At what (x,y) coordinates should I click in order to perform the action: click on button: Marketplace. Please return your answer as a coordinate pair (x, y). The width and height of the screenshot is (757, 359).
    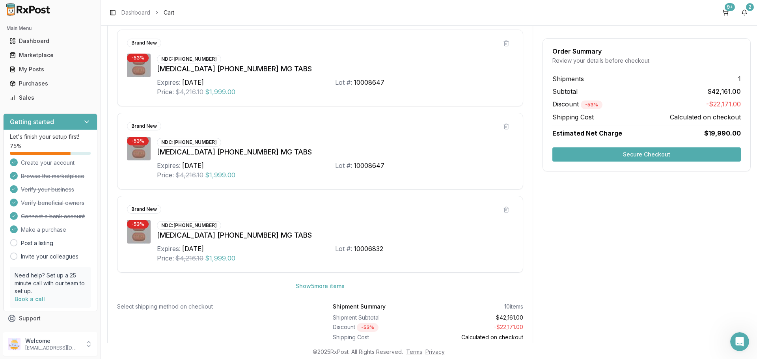
    Looking at the image, I should click on (50, 55).